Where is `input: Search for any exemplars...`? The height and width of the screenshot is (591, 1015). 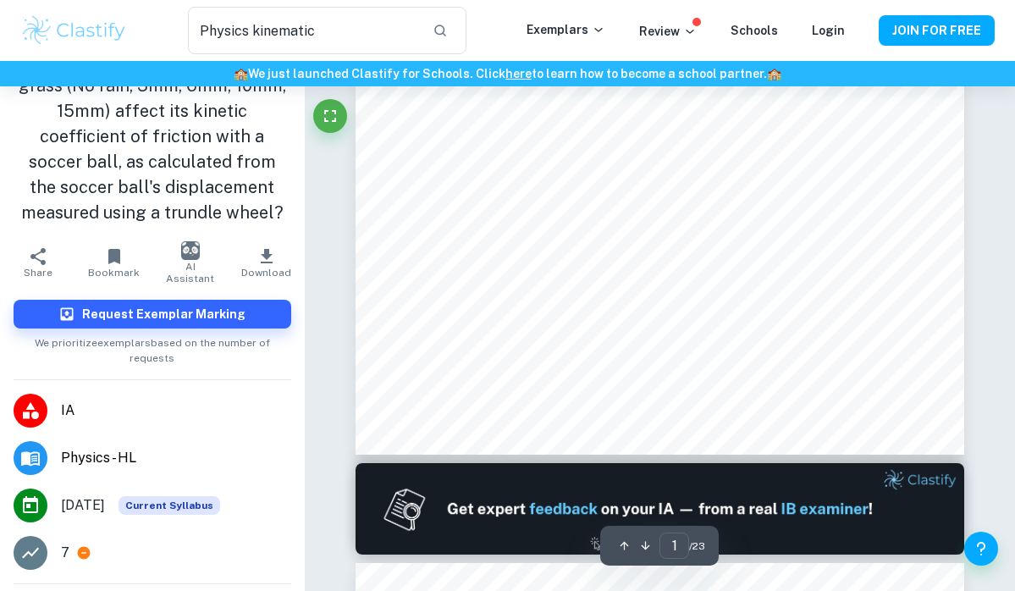 input: Search for any exemplars... is located at coordinates (304, 30).